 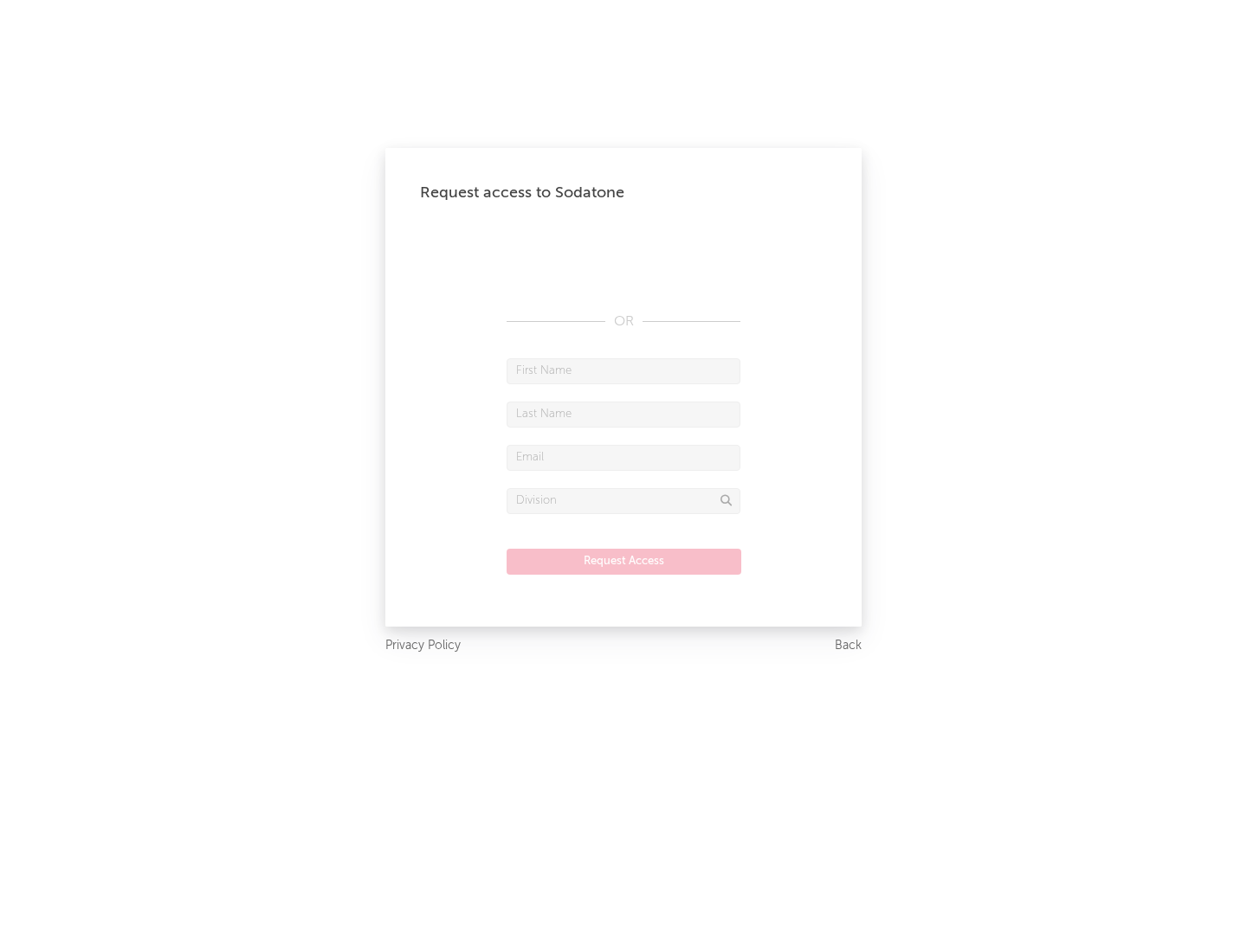 I want to click on input: Last Name, so click(x=624, y=415).